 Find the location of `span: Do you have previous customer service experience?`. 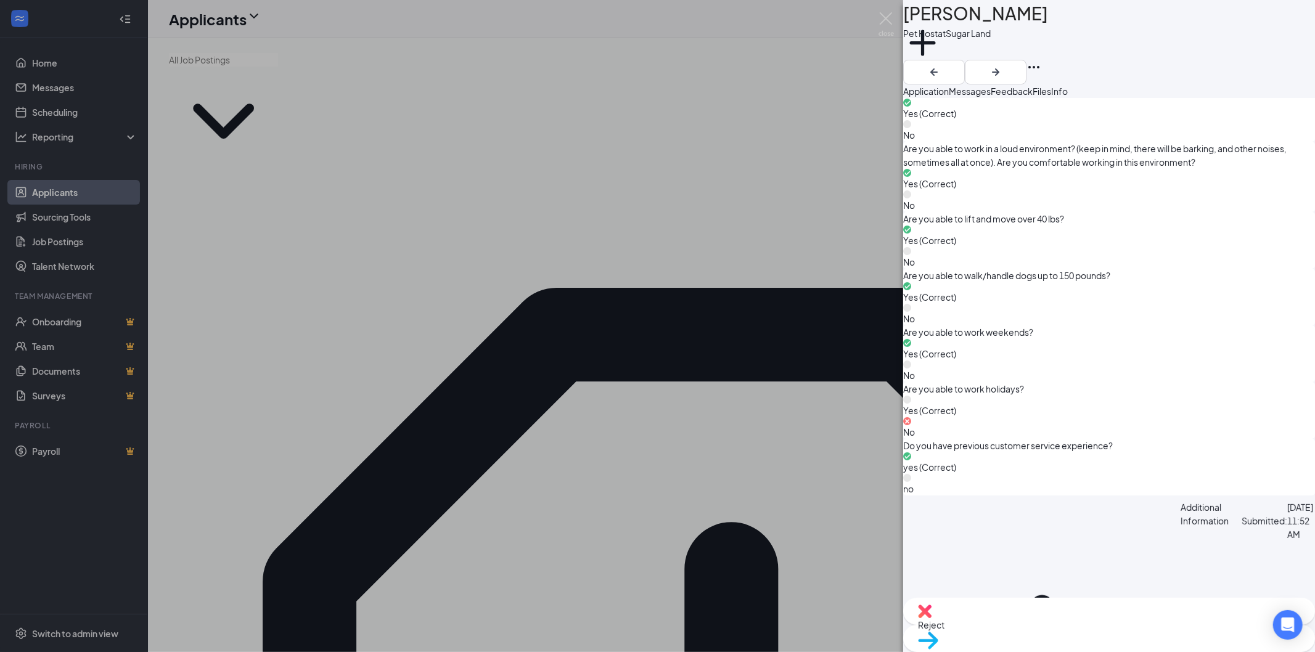

span: Do you have previous customer service experience? is located at coordinates (1109, 446).